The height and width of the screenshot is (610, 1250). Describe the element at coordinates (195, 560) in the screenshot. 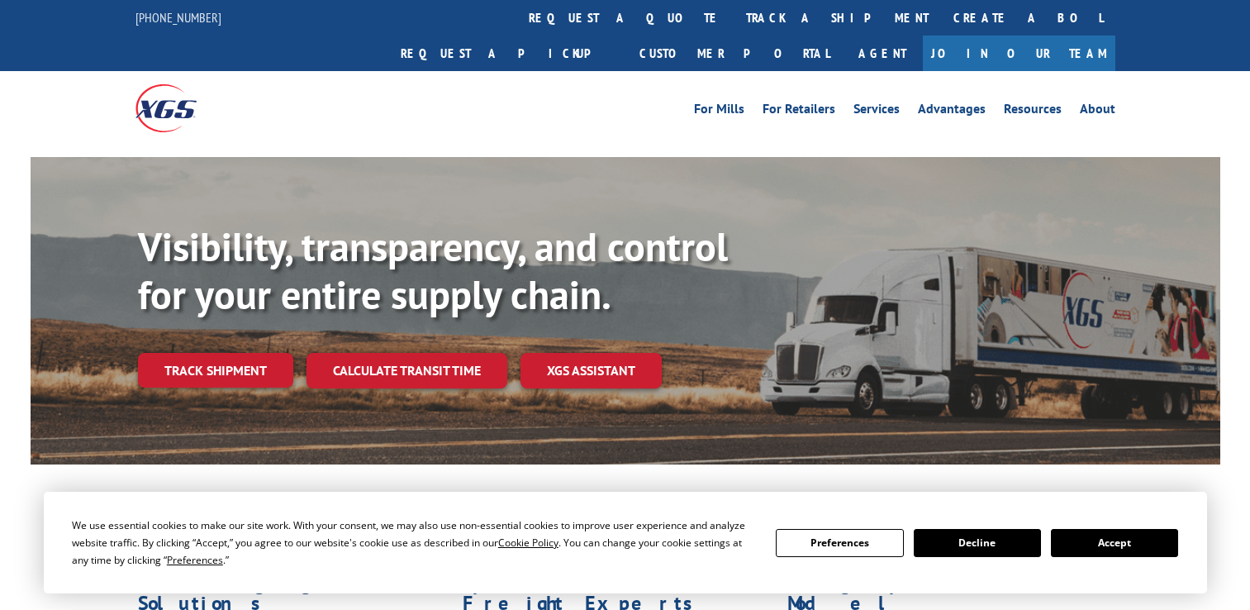

I see `span: Preferences` at that location.